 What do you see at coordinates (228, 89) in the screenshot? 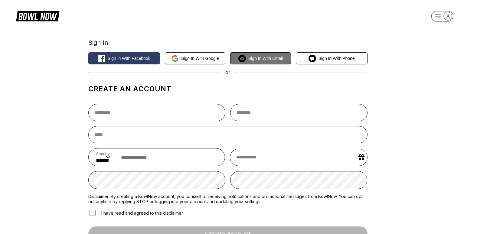
I see `h1: Create an account` at bounding box center [228, 89].